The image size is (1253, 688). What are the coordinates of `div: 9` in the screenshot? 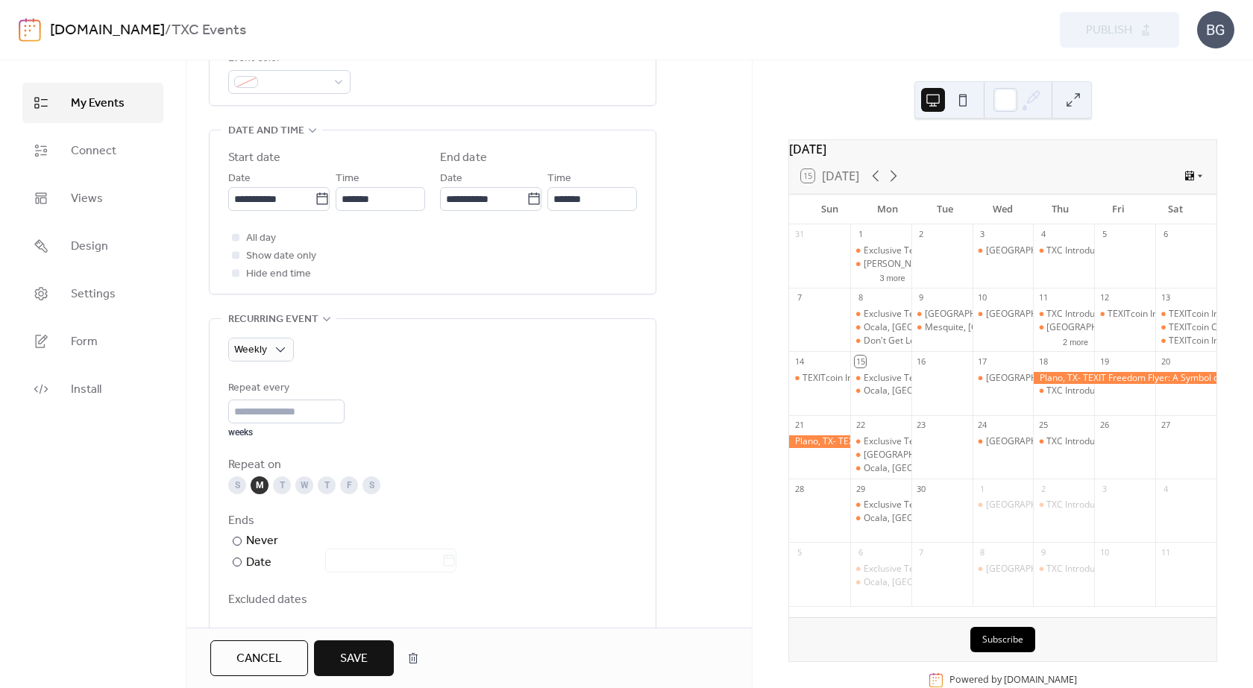 It's located at (1043, 552).